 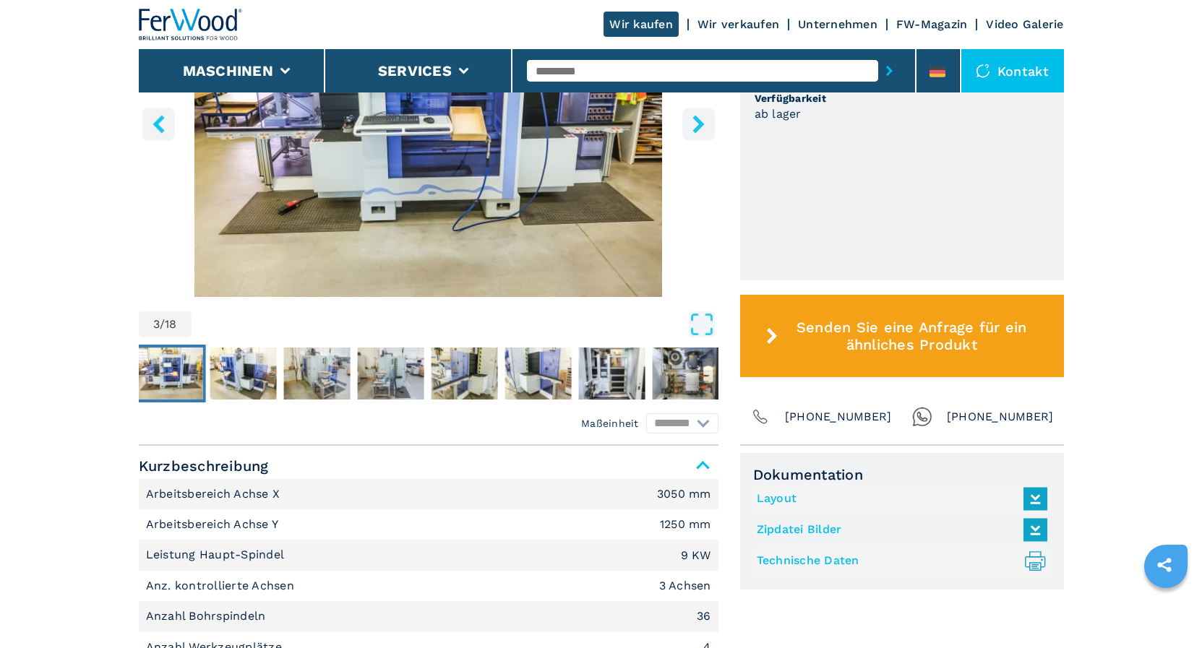 What do you see at coordinates (390, 374) in the screenshot?
I see `button: Go to Slide 6` at bounding box center [390, 374].